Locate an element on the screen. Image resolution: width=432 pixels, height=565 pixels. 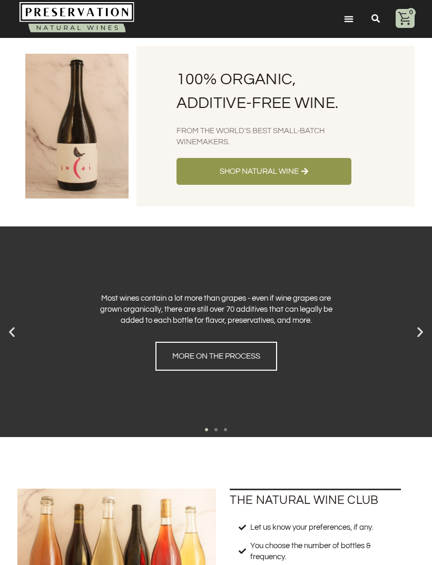
span: Go to slide 3 is located at coordinates (225, 430).